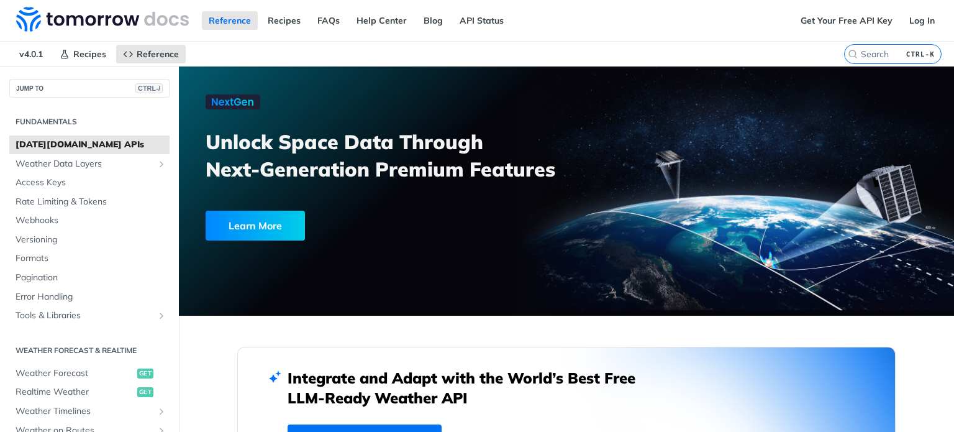 The width and height of the screenshot is (954, 432). I want to click on img: Tomorrow.io Weather API Docs, so click(102, 19).